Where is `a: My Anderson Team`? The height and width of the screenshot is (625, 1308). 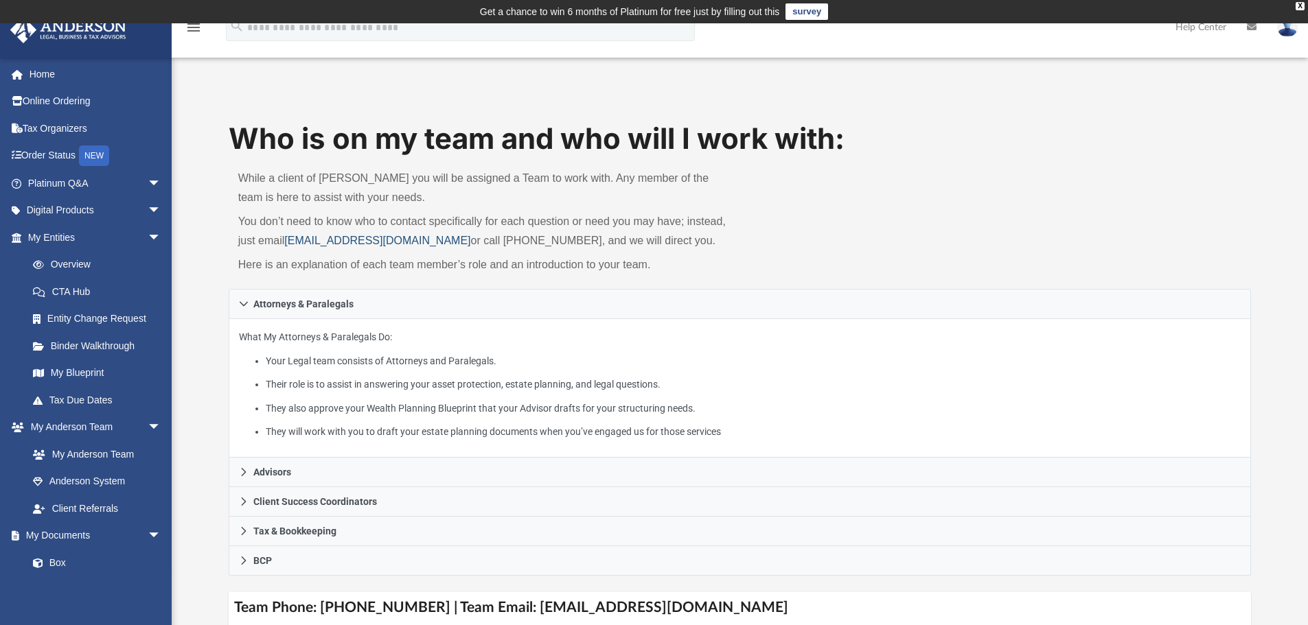 a: My Anderson Team is located at coordinates (93, 454).